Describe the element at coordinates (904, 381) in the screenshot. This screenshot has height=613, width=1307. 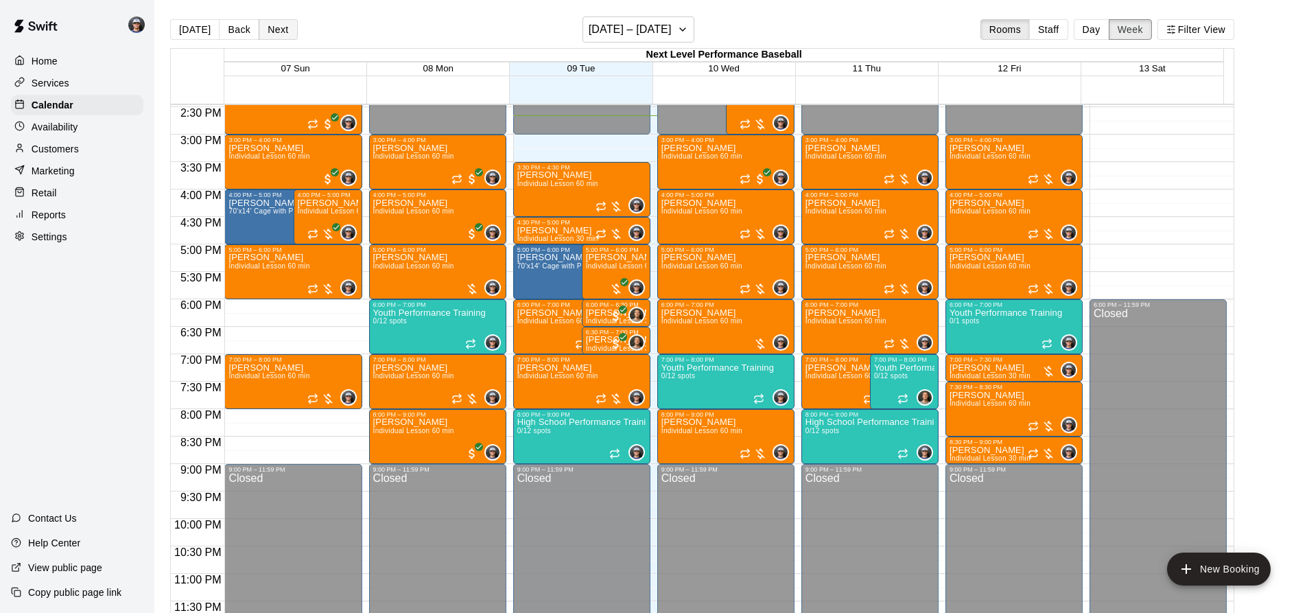
I see `div: 7:00 PM – 8:00 PM: Youth Performance Training` at that location.